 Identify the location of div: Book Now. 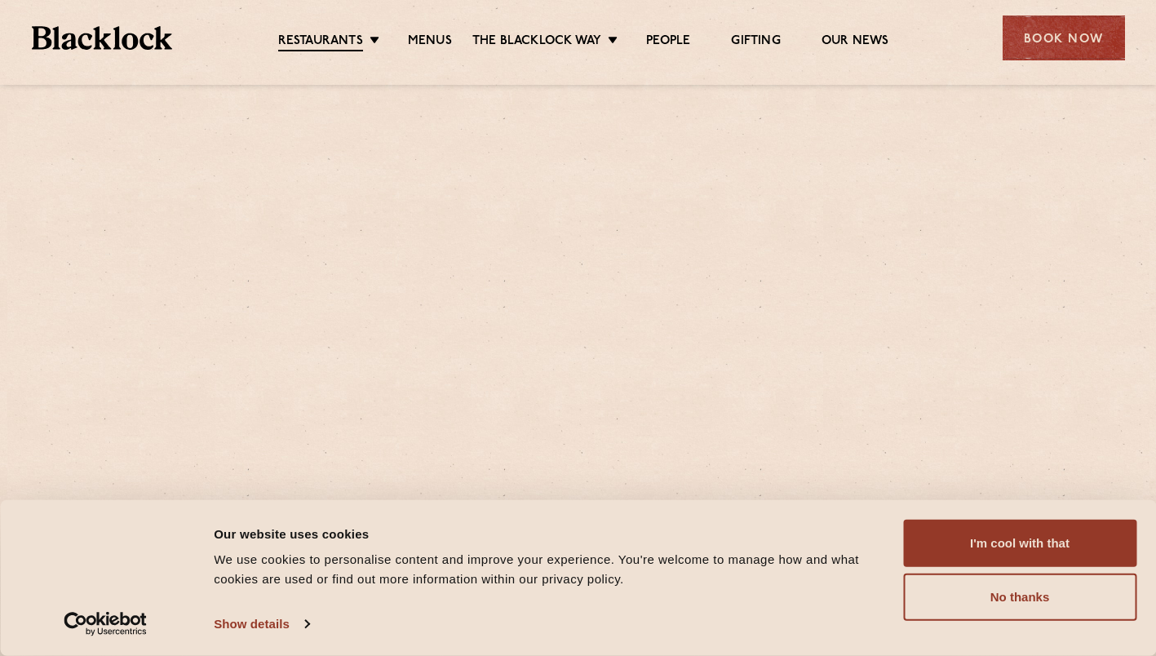
(1064, 38).